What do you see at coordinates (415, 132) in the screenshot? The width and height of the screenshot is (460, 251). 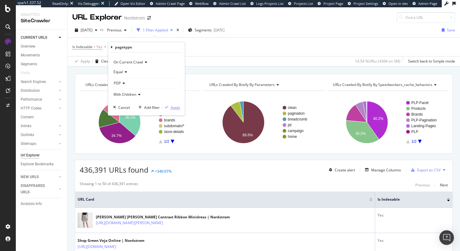 I see `text: PLP` at bounding box center [415, 132].